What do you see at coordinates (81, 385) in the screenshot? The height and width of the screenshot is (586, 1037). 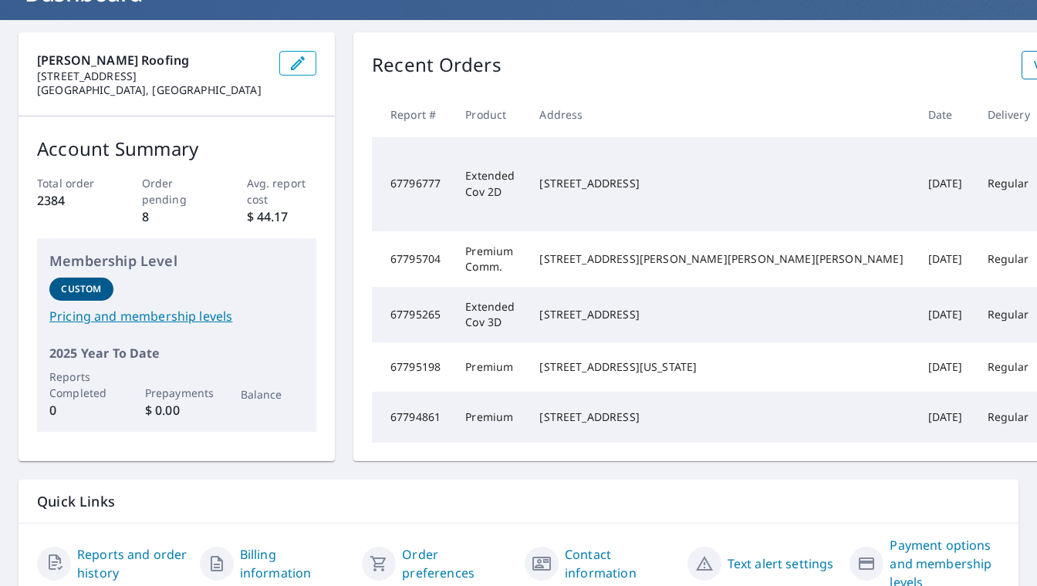 I see `p: Reports Completed` at bounding box center [81, 385].